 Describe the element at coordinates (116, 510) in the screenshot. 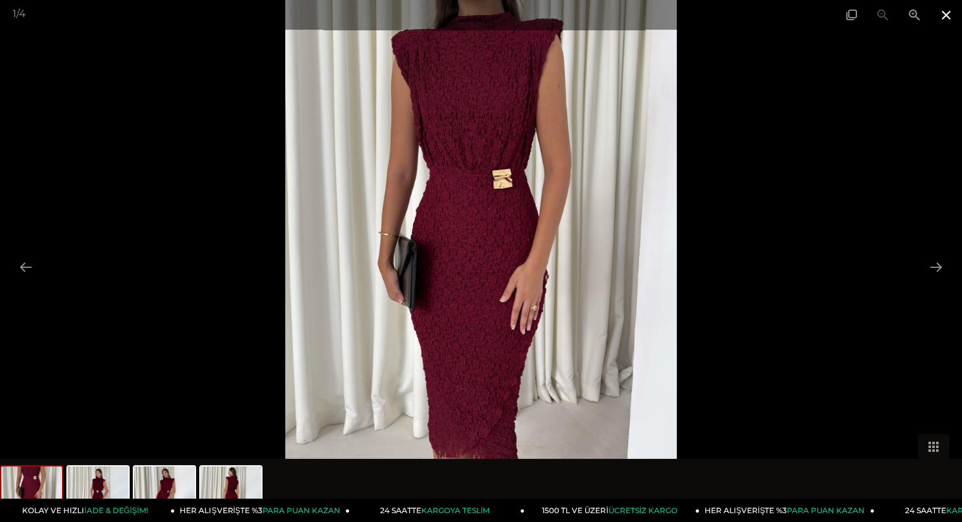

I see `span: İADE & DEĞİŞİM!` at that location.